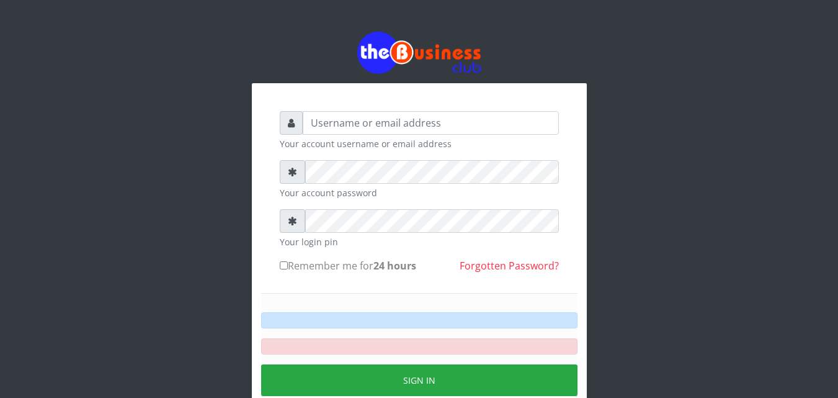 This screenshot has height=398, width=838. Describe the element at coordinates (509, 266) in the screenshot. I see `a: Forgotten Password?` at that location.